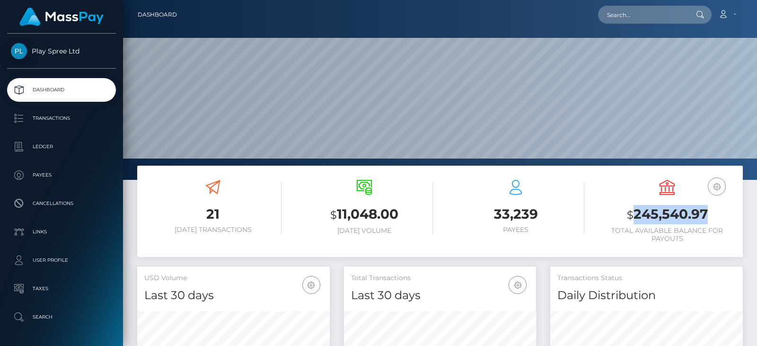 The width and height of the screenshot is (757, 346). What do you see at coordinates (62, 289) in the screenshot?
I see `a: Taxes` at bounding box center [62, 289].